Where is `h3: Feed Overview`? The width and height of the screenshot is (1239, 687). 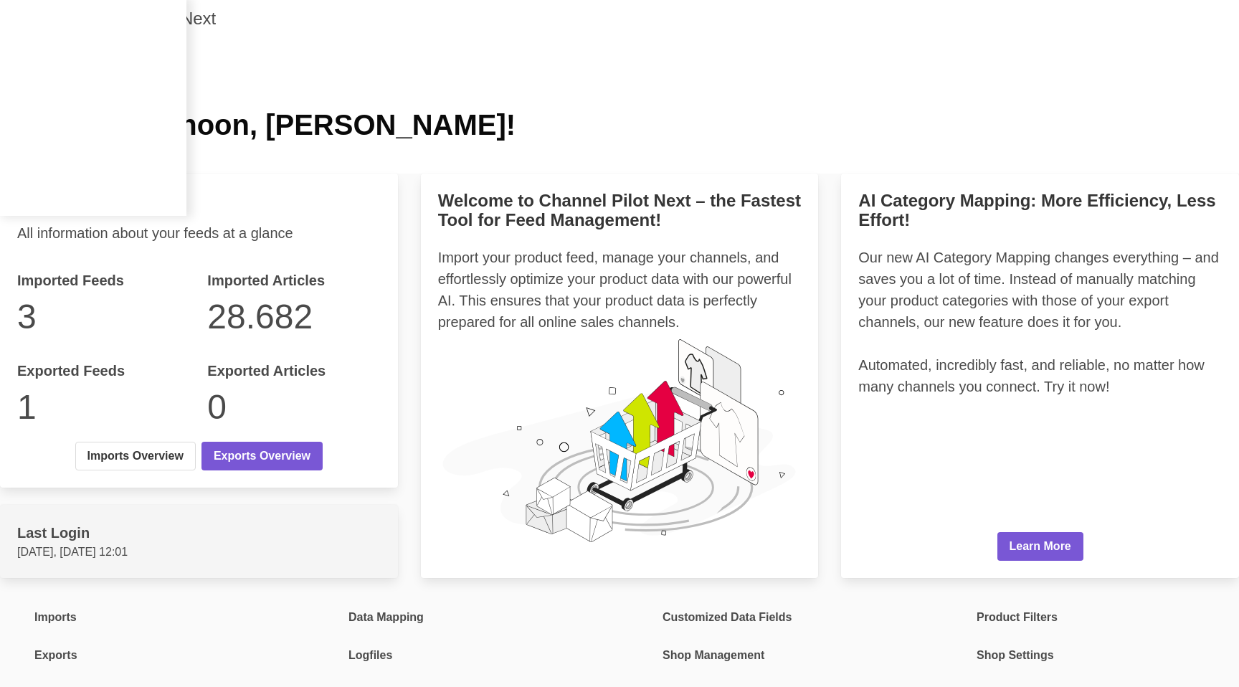
h3: Feed Overview is located at coordinates (199, 204).